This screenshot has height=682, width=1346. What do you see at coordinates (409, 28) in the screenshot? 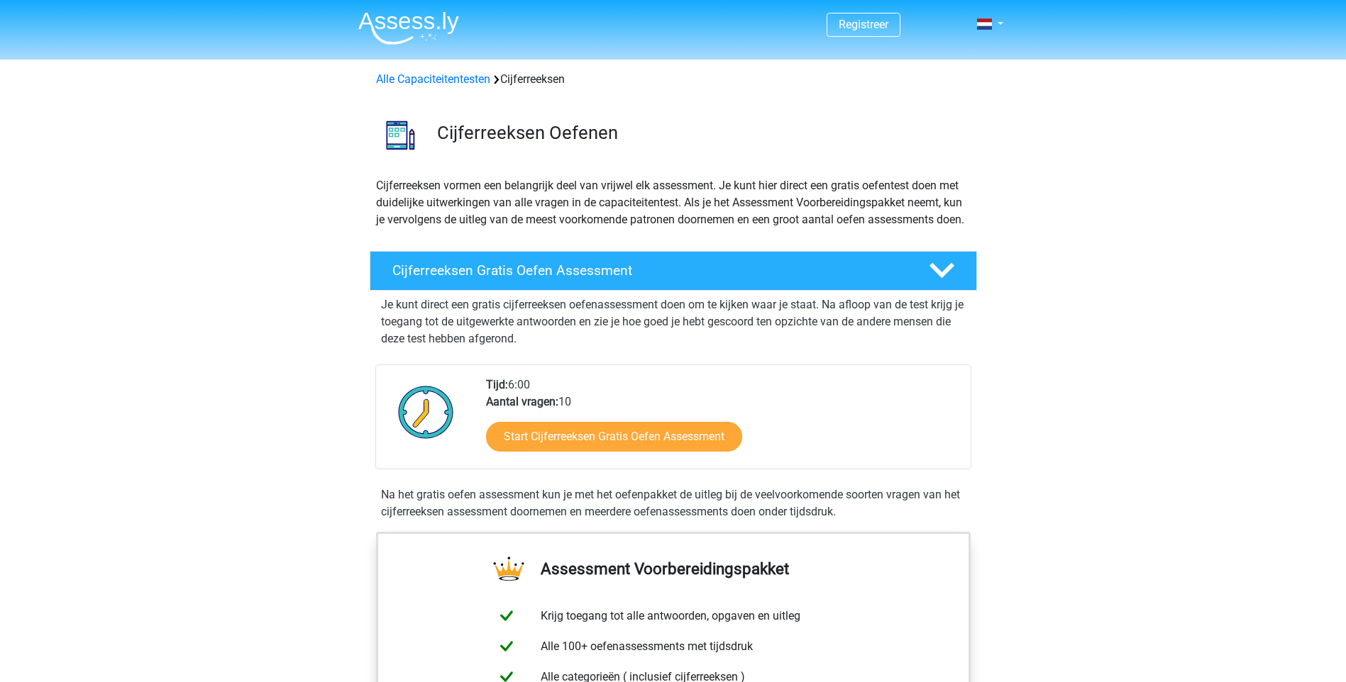
I see `img: Assessly` at bounding box center [409, 28].